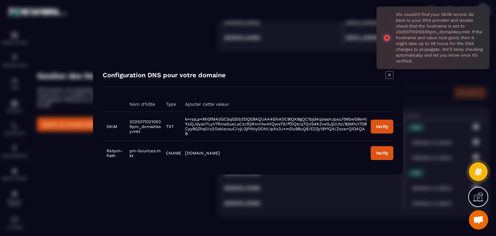  What do you see at coordinates (114, 153) in the screenshot?
I see `td: Return-Path` at bounding box center [114, 153].